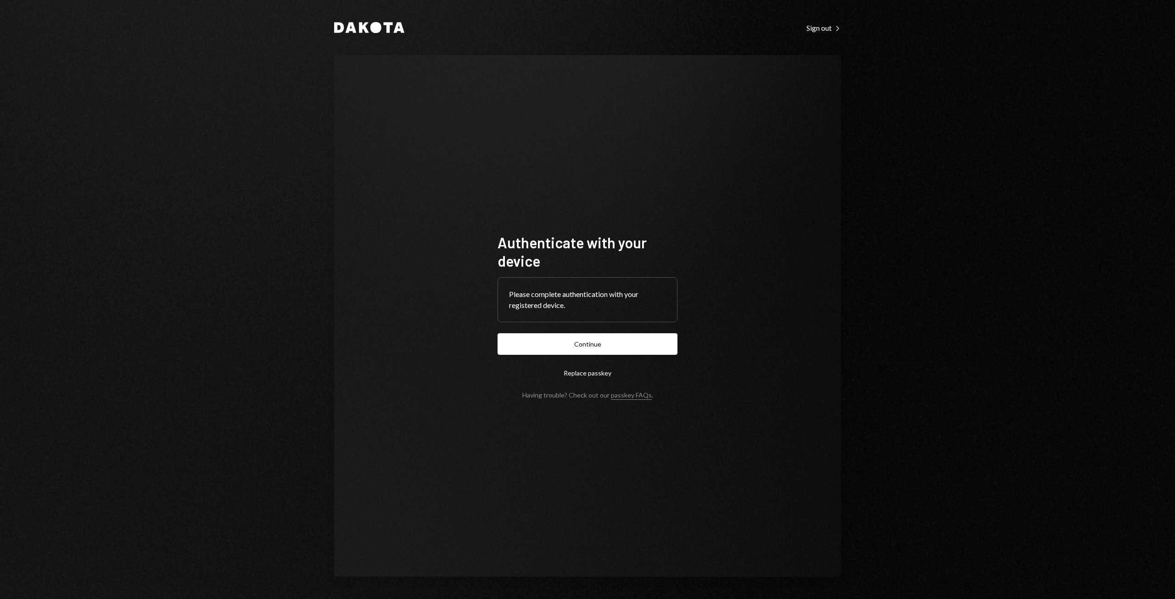 The width and height of the screenshot is (1175, 599). I want to click on a: Sign out, so click(824, 28).